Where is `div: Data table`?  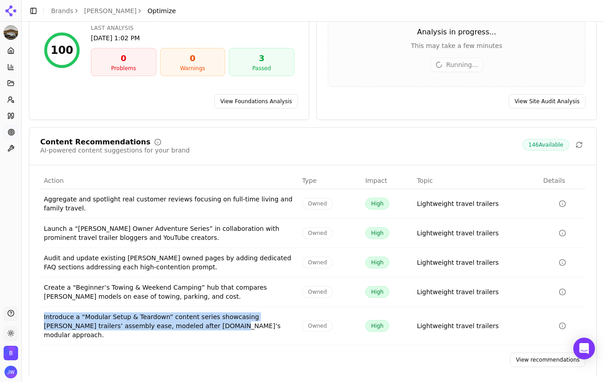 div: Data table is located at coordinates (313, 259).